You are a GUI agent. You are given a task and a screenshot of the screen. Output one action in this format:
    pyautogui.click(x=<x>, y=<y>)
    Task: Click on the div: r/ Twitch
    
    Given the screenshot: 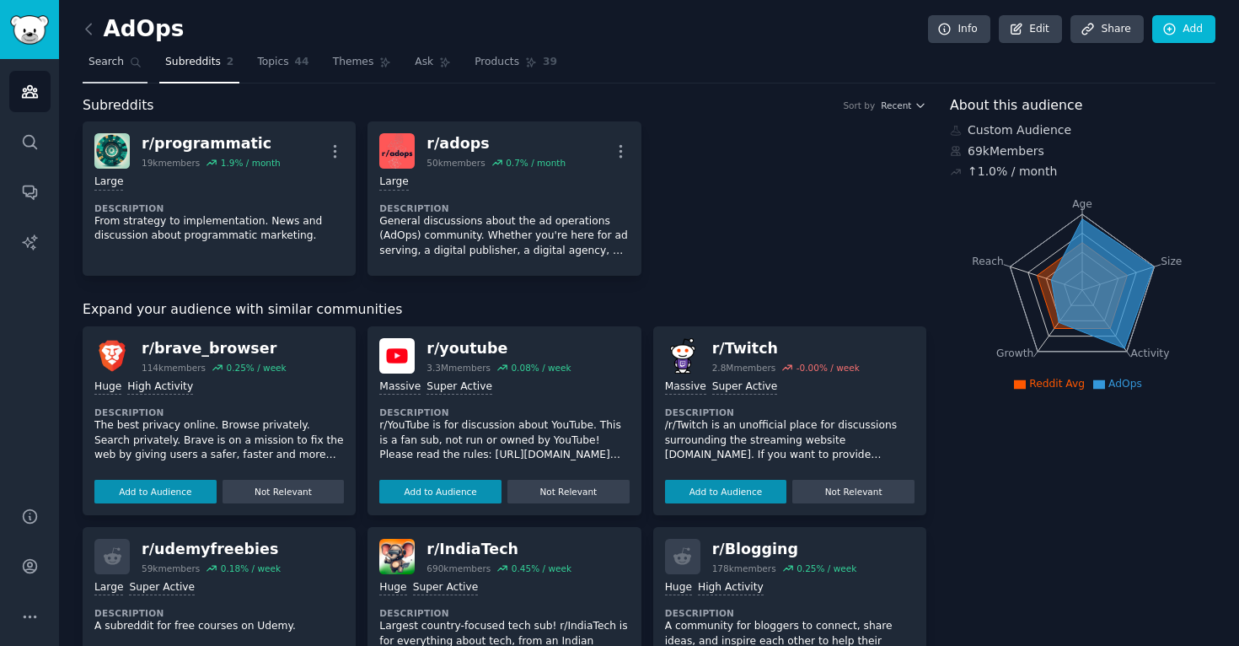 What is the action you would take?
    pyautogui.click(x=786, y=348)
    